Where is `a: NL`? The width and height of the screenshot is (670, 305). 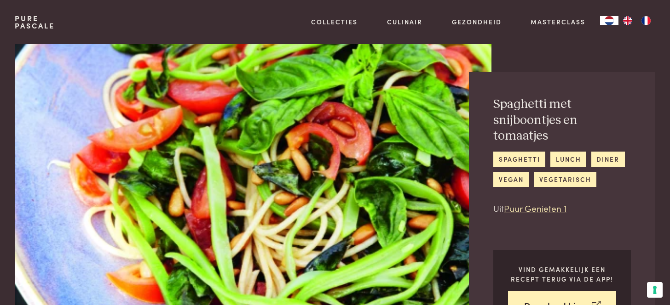 a: NL is located at coordinates (609, 21).